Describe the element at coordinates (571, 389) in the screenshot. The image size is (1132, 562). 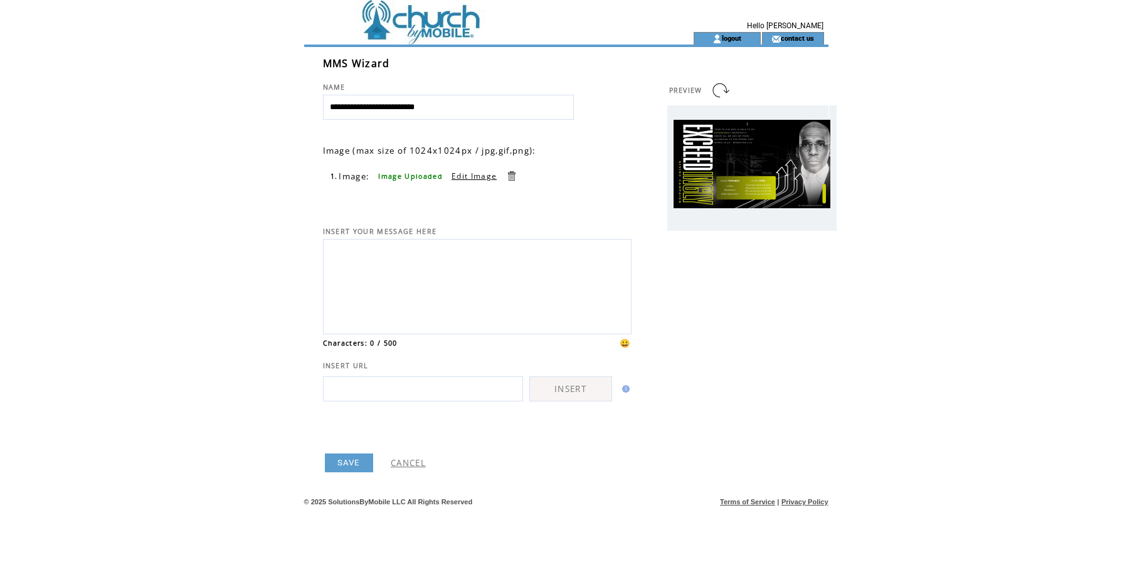
I see `a: INSERT` at that location.